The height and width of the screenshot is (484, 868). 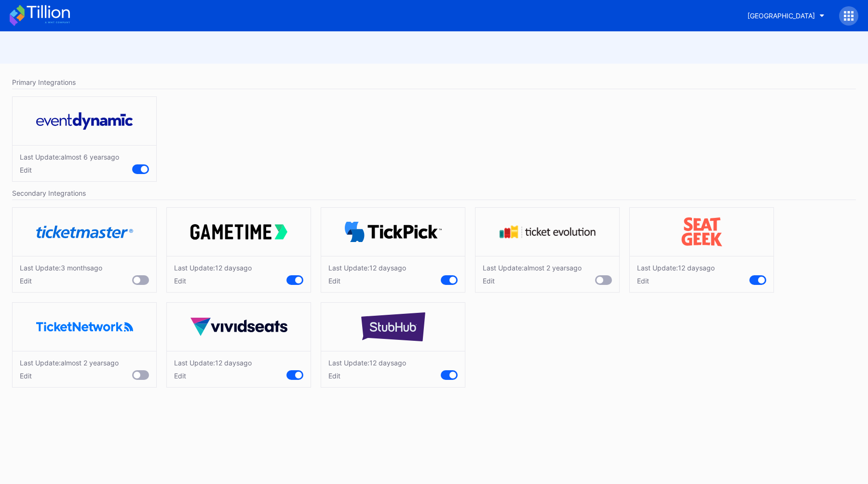 I want to click on img: ticketmaster.svg, so click(x=84, y=232).